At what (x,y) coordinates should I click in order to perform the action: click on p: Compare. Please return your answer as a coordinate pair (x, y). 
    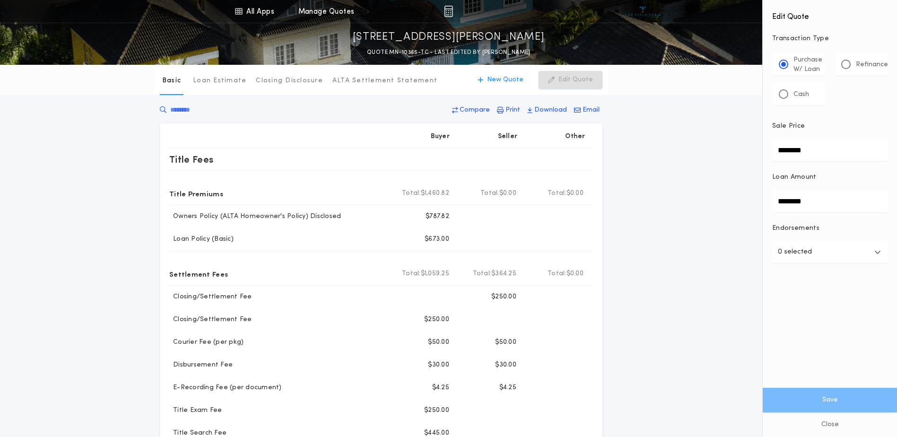
    Looking at the image, I should click on (475, 110).